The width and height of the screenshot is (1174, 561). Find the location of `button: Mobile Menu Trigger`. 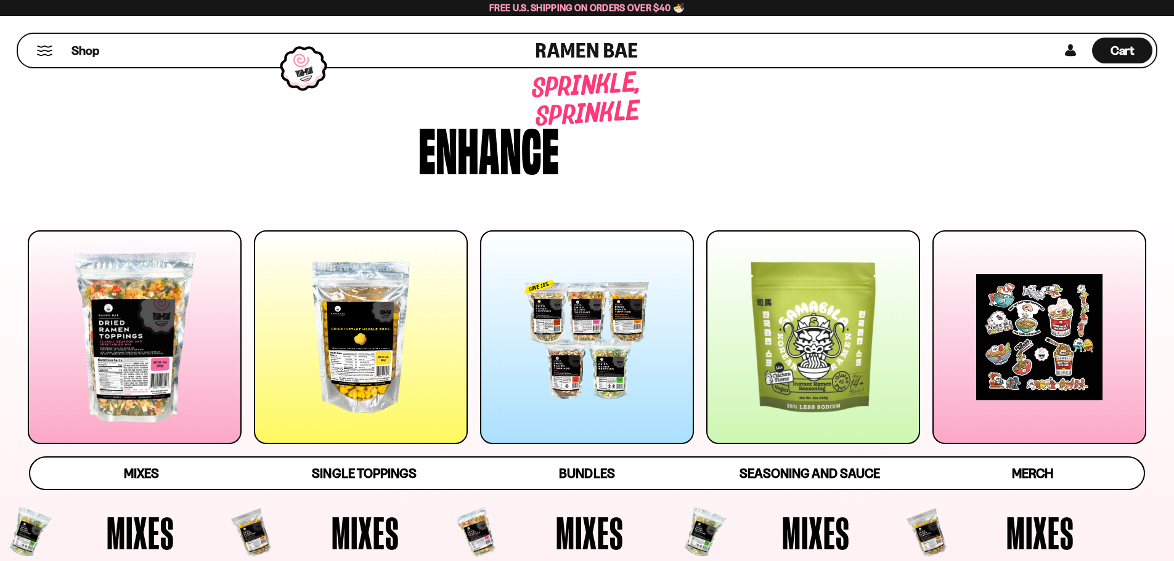

button: Mobile Menu Trigger is located at coordinates (44, 51).